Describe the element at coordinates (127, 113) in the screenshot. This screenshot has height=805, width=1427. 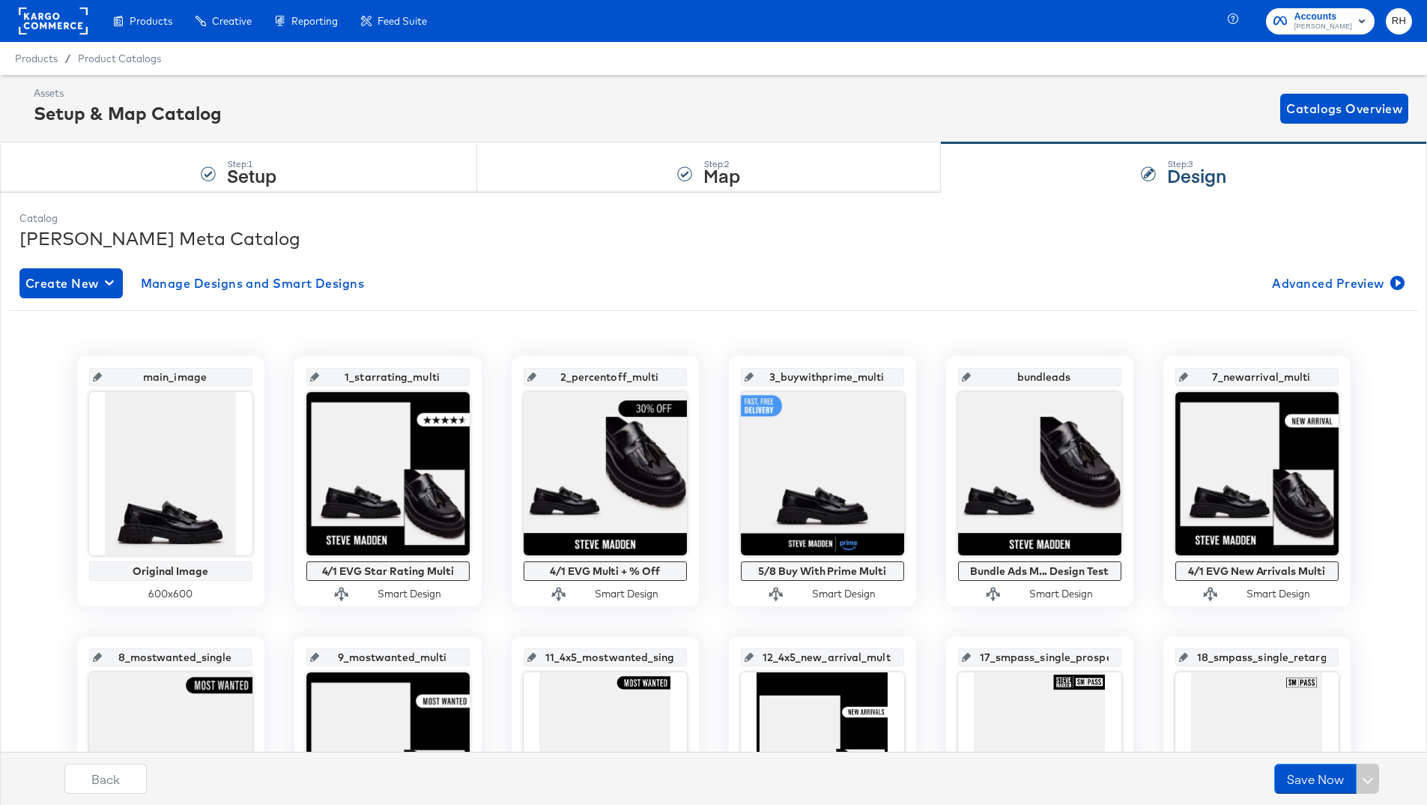
I see `div: Setup & Map Catalog` at that location.